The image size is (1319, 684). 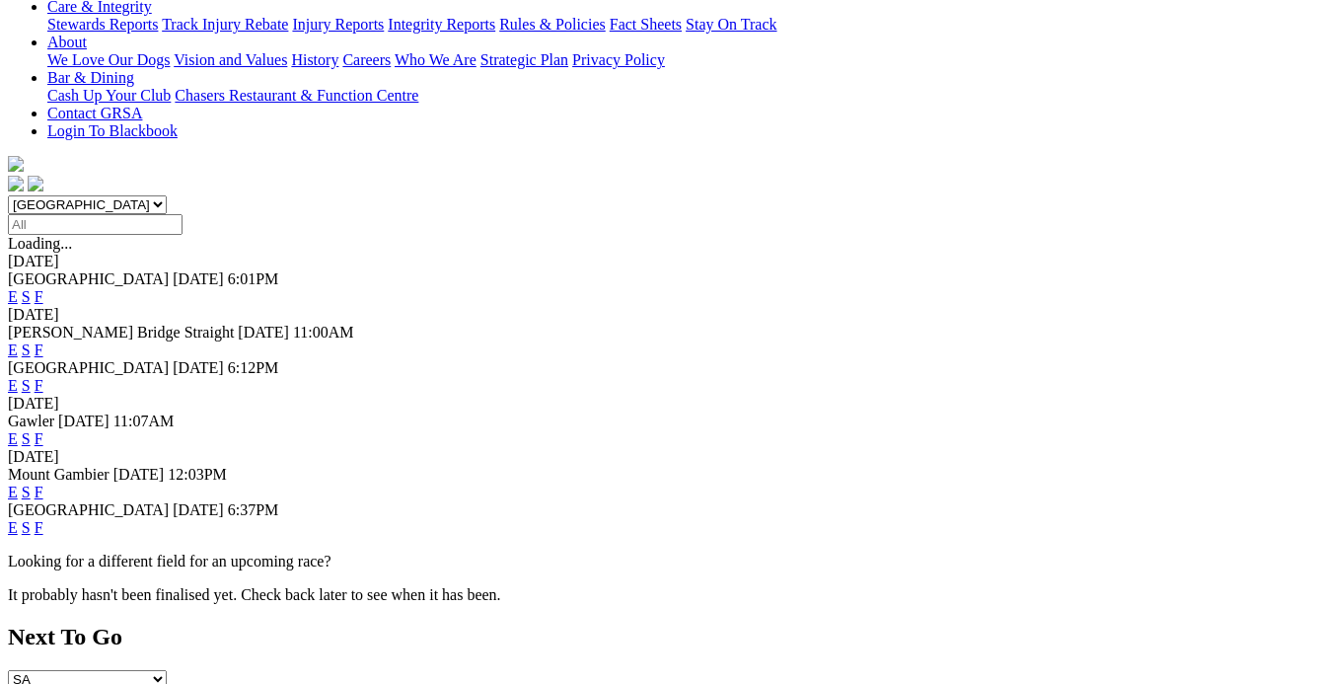 What do you see at coordinates (67, 41) in the screenshot?
I see `a: About` at bounding box center [67, 41].